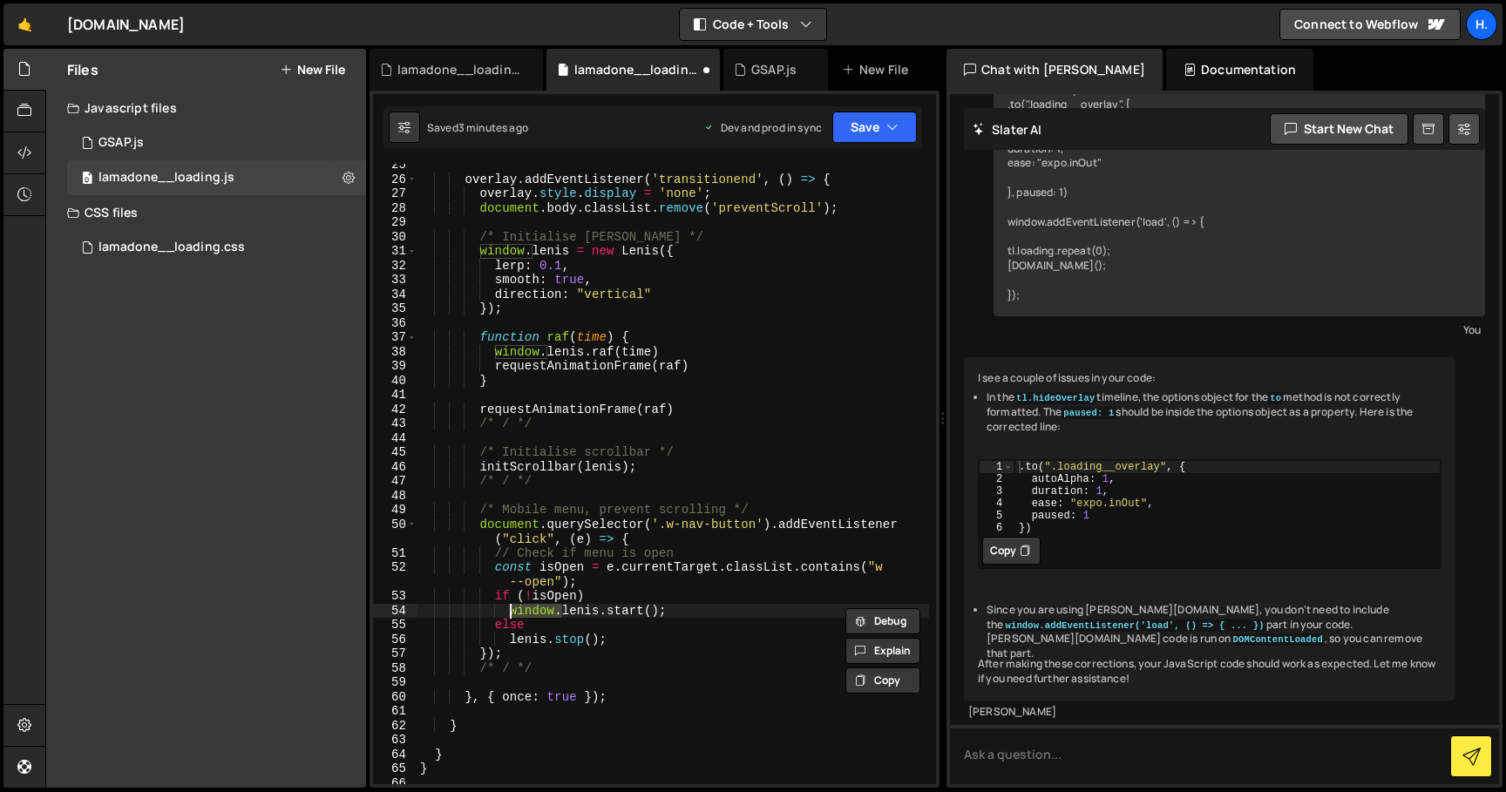 The image size is (1506, 792). I want to click on div: 59, so click(395, 682).